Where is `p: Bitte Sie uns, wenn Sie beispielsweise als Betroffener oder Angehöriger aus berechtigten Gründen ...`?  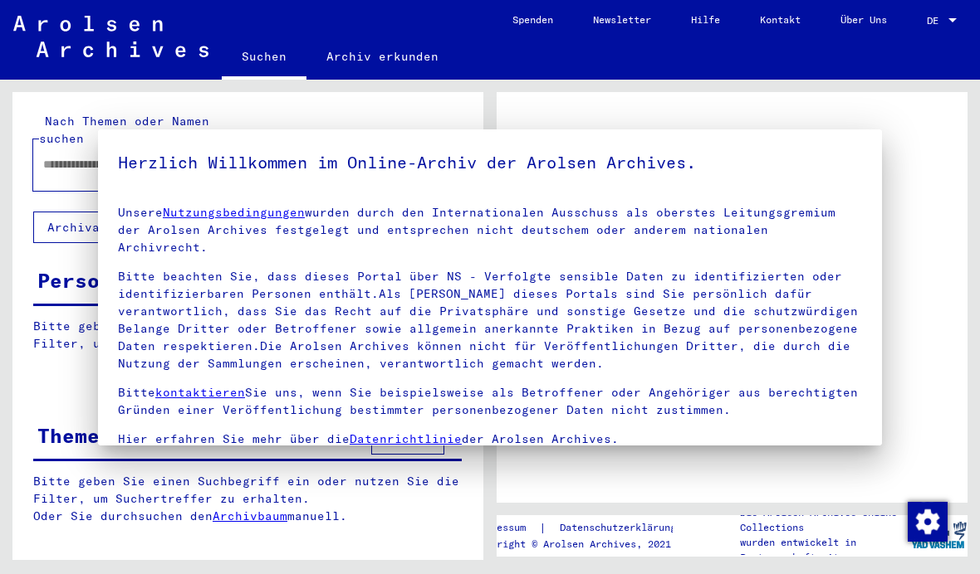 p: Bitte Sie uns, wenn Sie beispielsweise als Betroffener oder Angehöriger aus berechtigten Gründen ... is located at coordinates (490, 402).